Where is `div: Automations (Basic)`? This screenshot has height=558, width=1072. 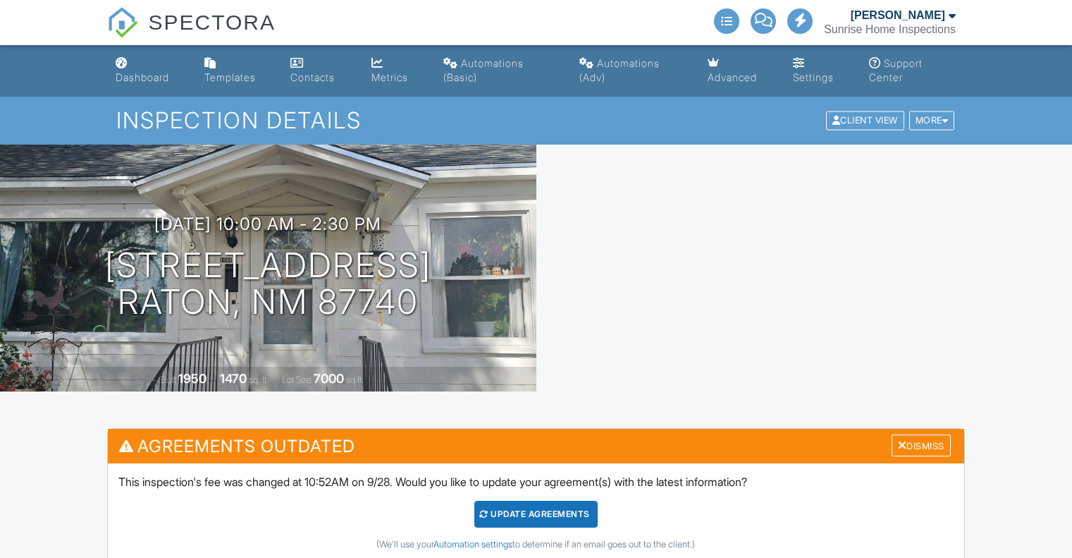 div: Automations (Basic) is located at coordinates (484, 70).